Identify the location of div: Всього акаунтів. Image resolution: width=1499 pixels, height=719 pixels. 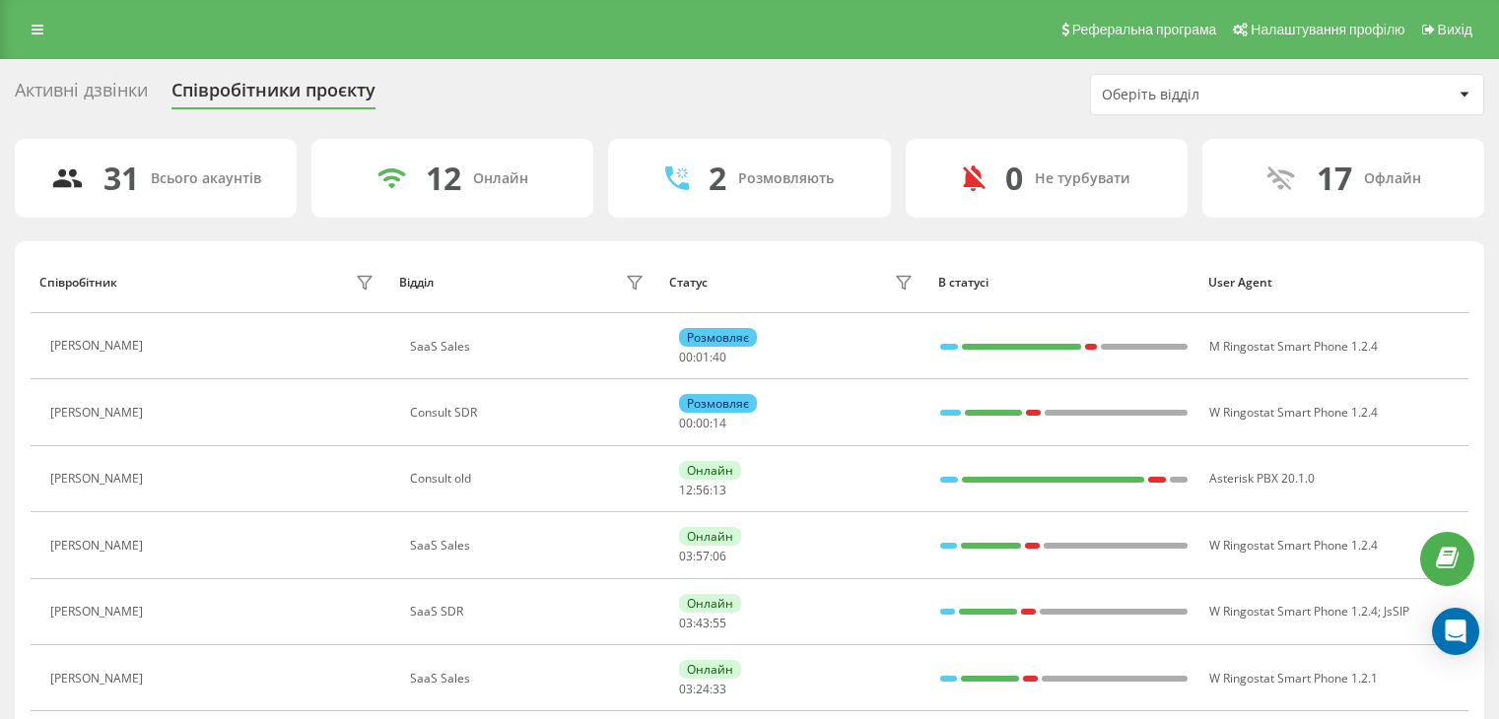
(206, 178).